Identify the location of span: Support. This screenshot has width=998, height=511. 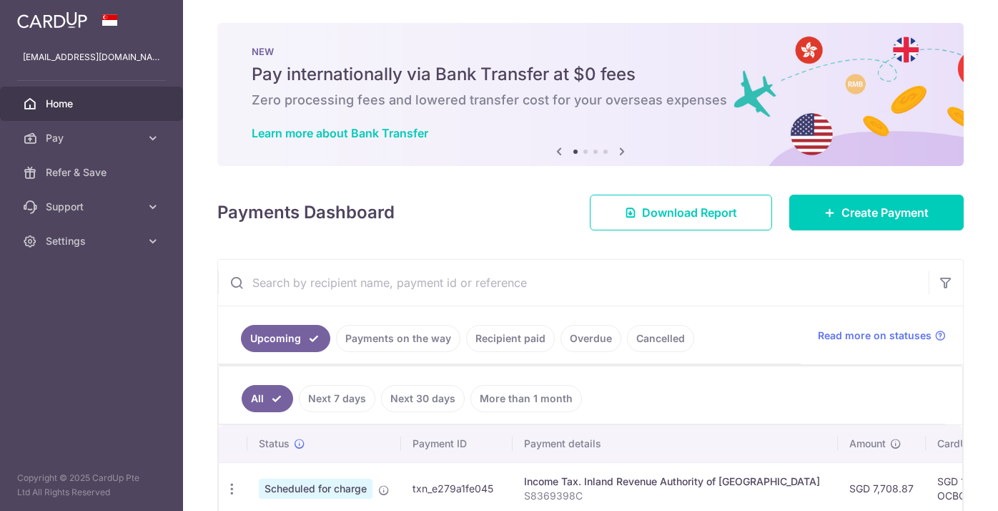
(93, 207).